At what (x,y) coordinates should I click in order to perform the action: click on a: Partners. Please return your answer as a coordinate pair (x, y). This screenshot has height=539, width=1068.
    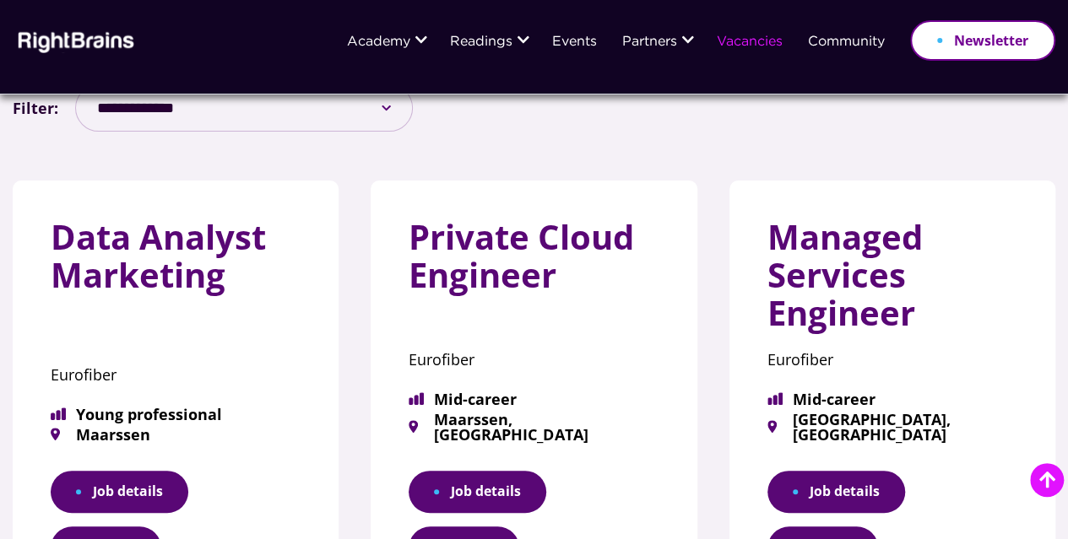
    Looking at the image, I should click on (649, 42).